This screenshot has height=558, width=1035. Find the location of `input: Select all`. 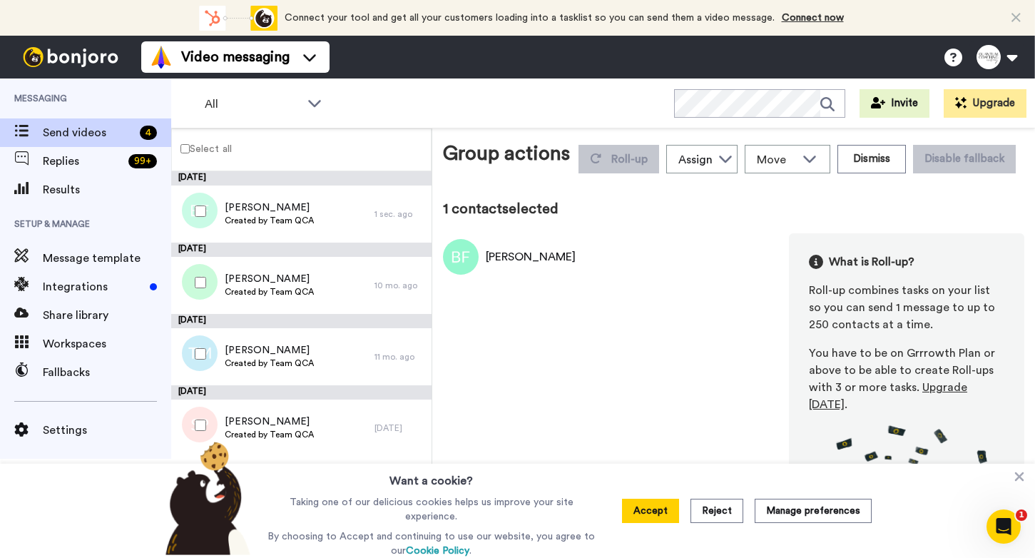

input: Select all is located at coordinates (185, 148).